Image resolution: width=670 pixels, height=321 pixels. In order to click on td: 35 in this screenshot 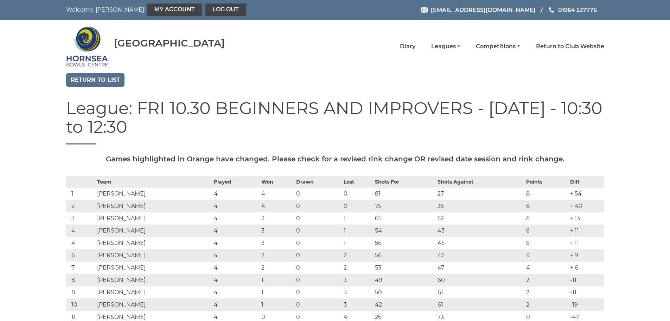, I will do `click(480, 206)`.